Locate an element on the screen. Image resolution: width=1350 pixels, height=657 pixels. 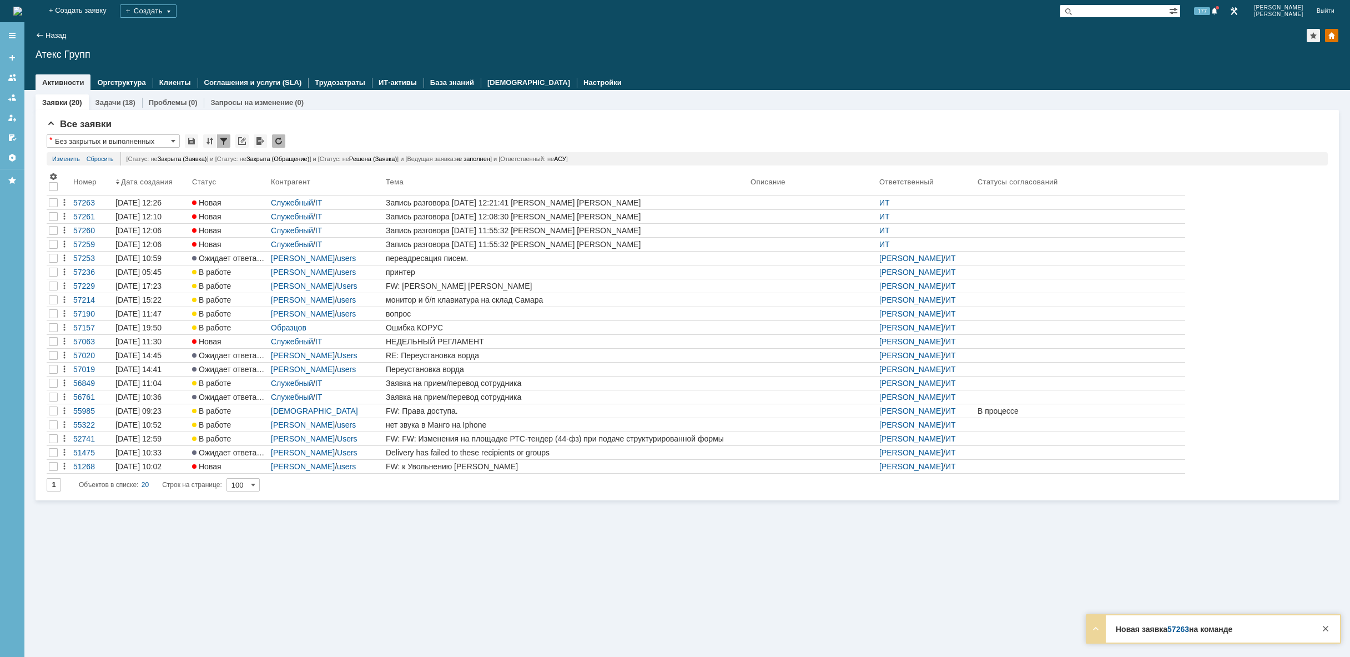
a: 55322 is located at coordinates (92, 425).